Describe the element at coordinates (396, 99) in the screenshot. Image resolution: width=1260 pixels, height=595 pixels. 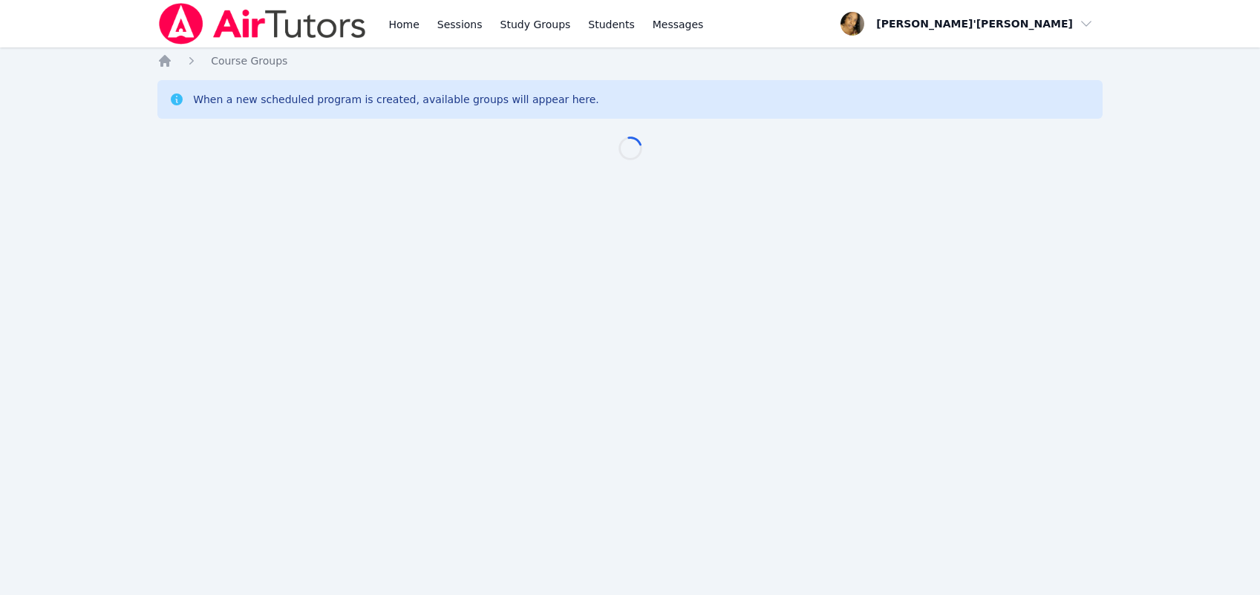
I see `div: When a new scheduled program is created, available groups will appear here.` at that location.